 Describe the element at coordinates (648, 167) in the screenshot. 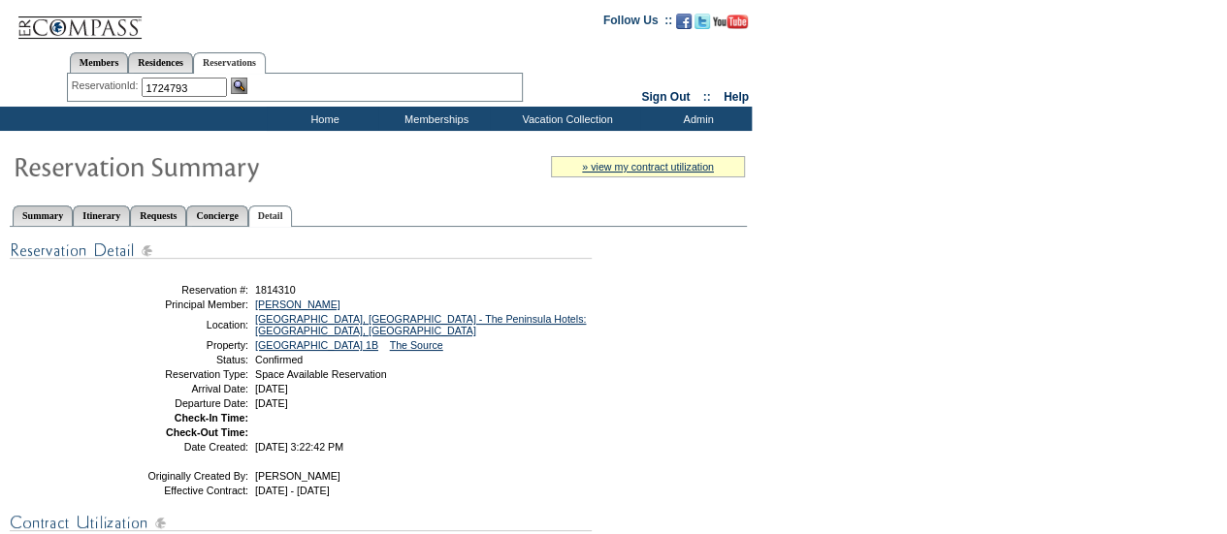

I see `a: » view my contract utilization` at that location.